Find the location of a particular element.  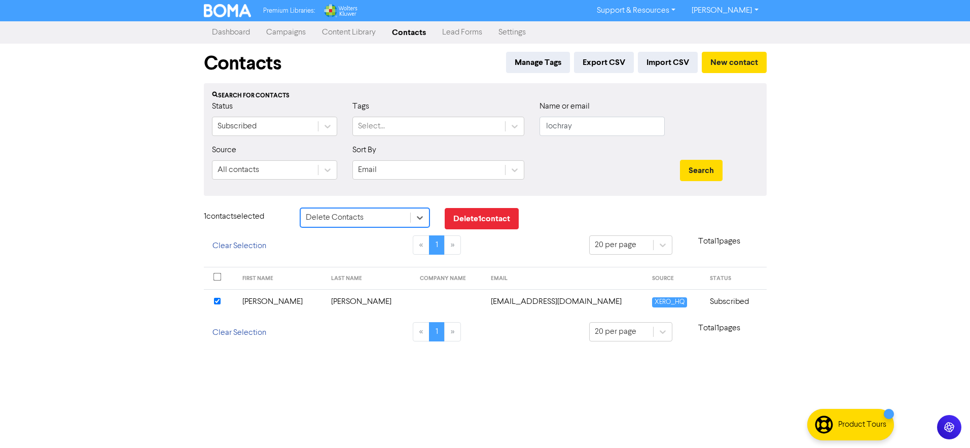

img: BOMA Logo is located at coordinates (228, 11).